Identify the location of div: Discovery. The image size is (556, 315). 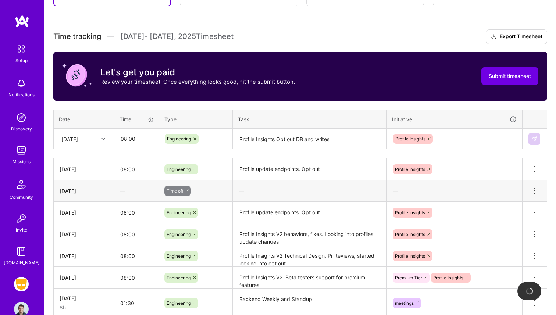
(21, 129).